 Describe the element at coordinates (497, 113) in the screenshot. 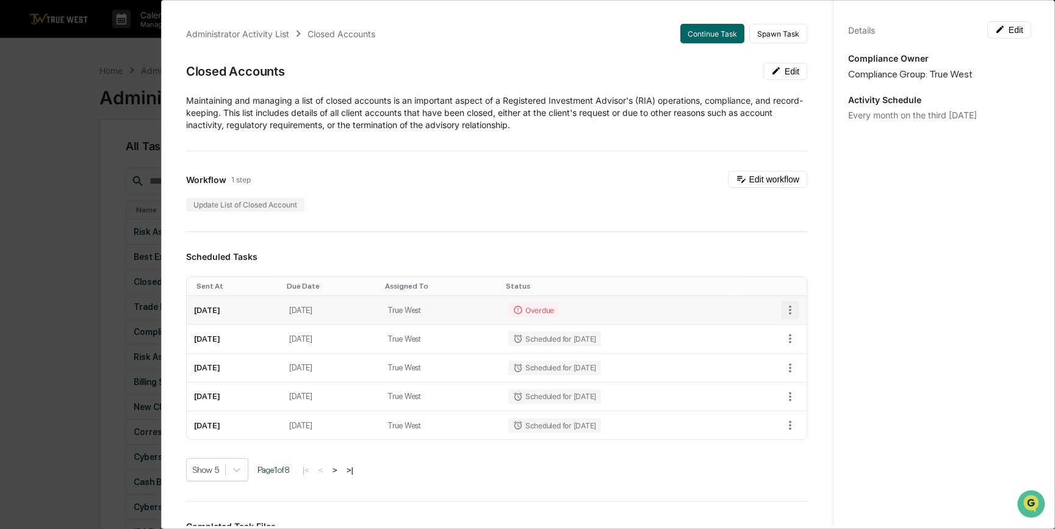

I see `p: Maintaining and managing a list of closed accounts is an important aspect of a Registered Investm...` at that location.